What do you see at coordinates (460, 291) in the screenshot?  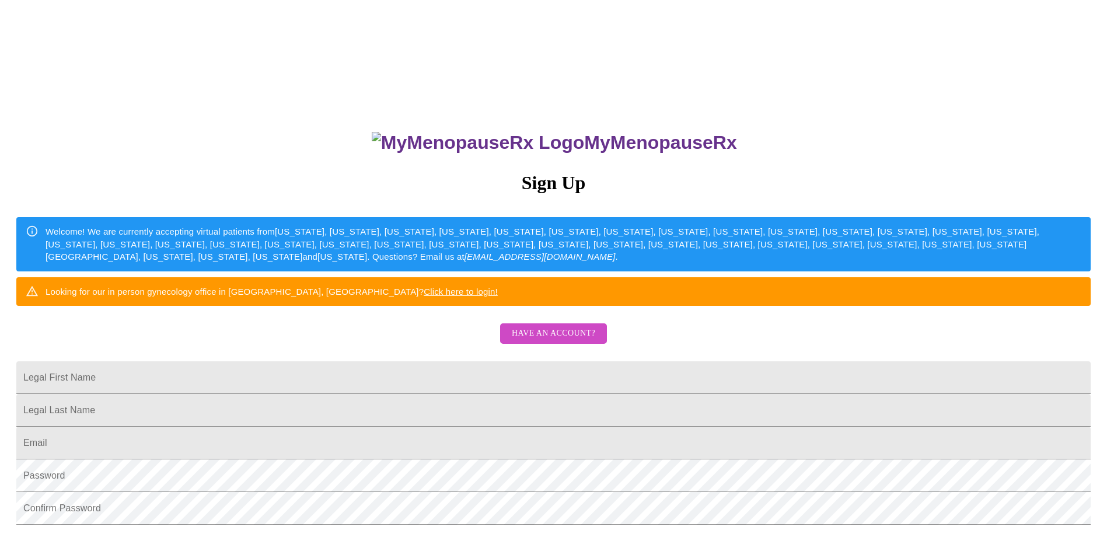 I see `a: Click here to login!` at bounding box center [460, 291].